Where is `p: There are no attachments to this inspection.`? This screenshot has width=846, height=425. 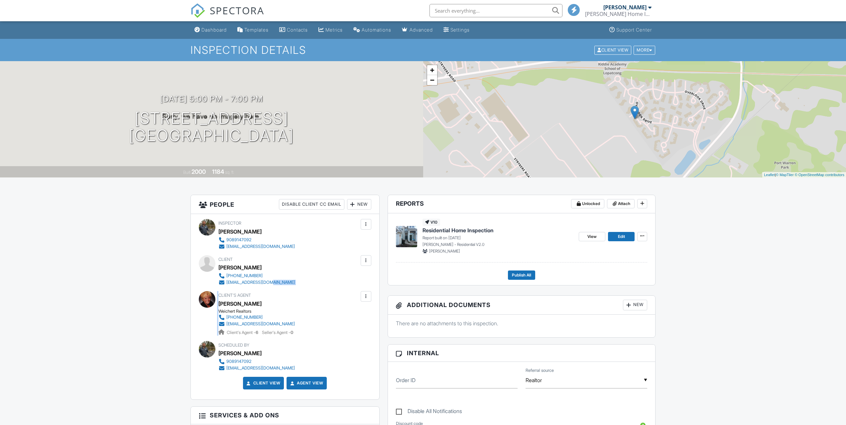
p: There are no attachments to this inspection. is located at coordinates (521, 323).